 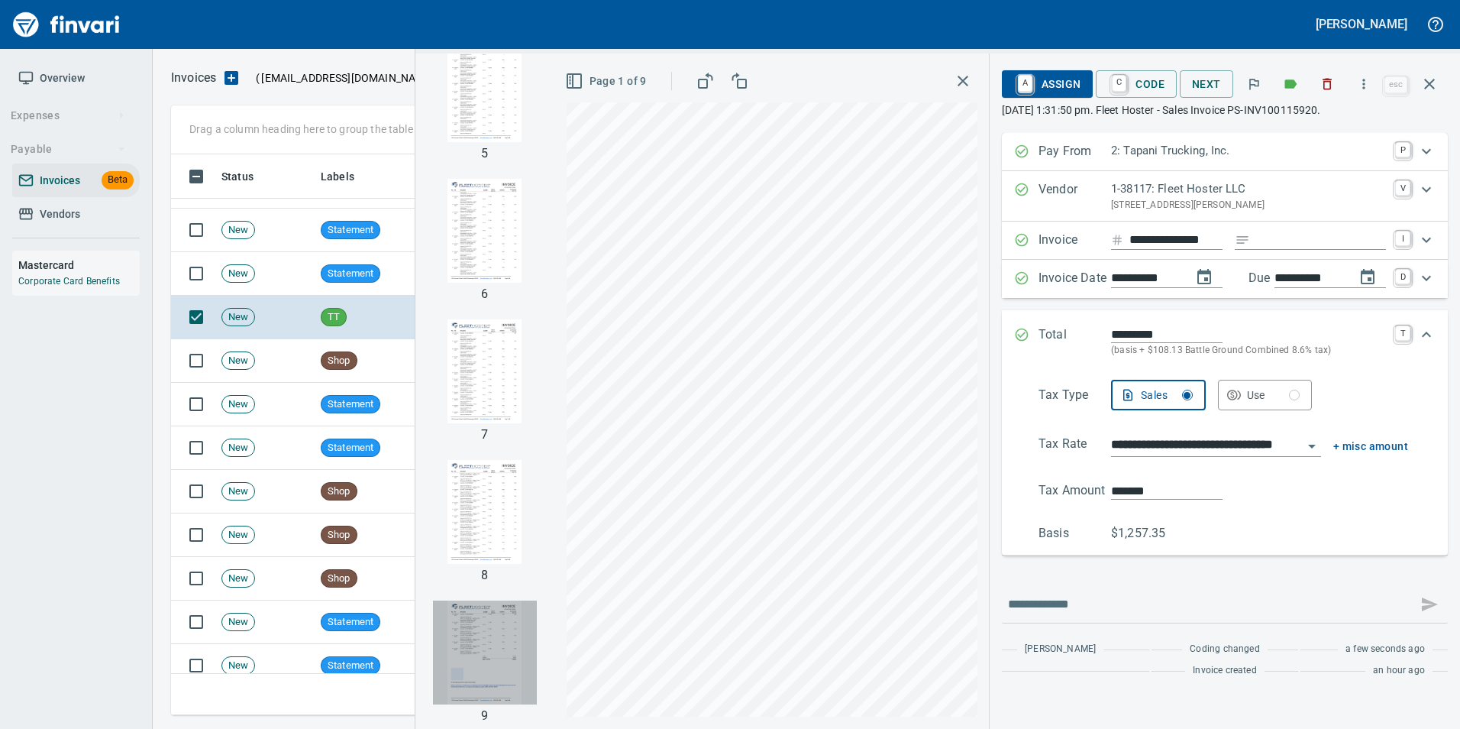 I want to click on p: Invoices, so click(x=193, y=78).